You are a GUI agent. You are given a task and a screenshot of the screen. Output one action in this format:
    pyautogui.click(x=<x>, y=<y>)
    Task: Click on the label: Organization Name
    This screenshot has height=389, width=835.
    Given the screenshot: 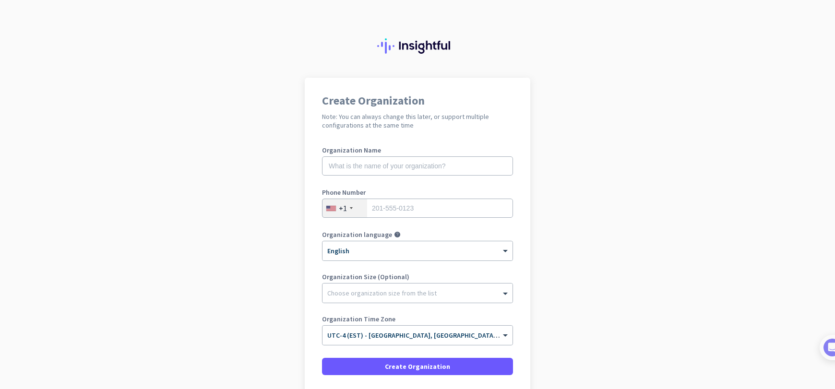 What is the action you would take?
    pyautogui.click(x=418, y=150)
    